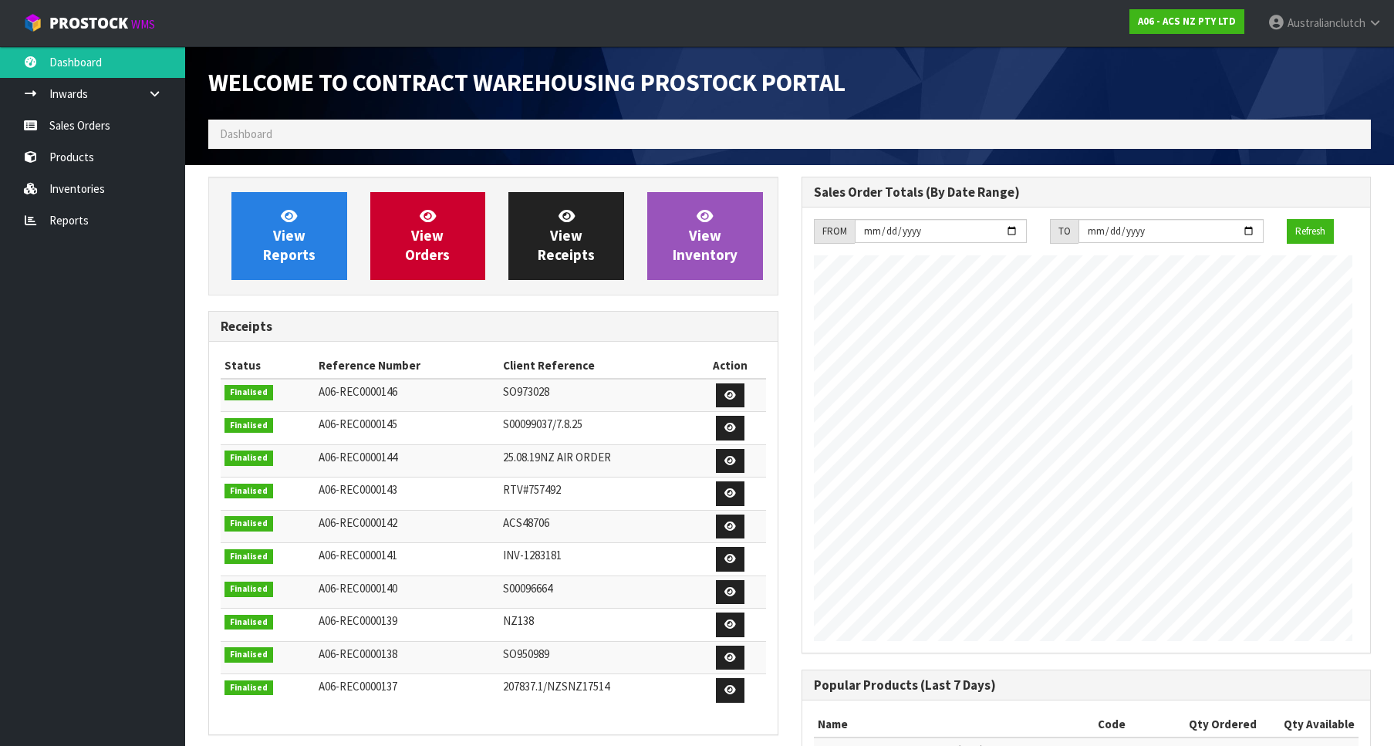 Image resolution: width=1394 pixels, height=746 pixels. I want to click on th: Action, so click(730, 366).